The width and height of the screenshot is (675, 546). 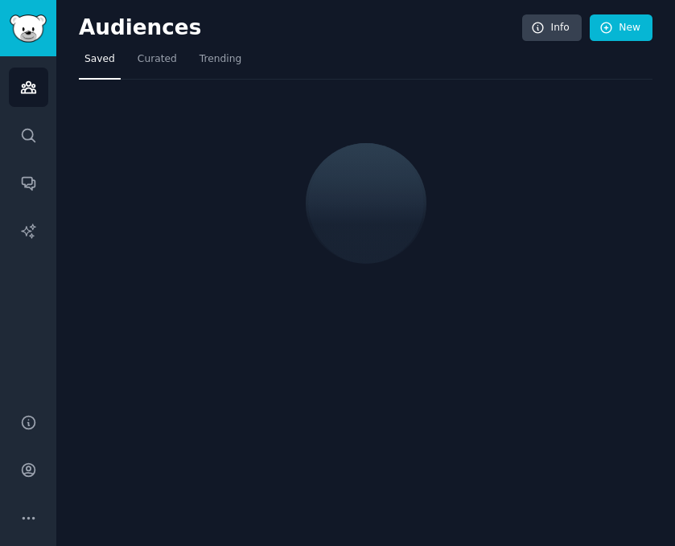 I want to click on a: Curated, so click(x=157, y=63).